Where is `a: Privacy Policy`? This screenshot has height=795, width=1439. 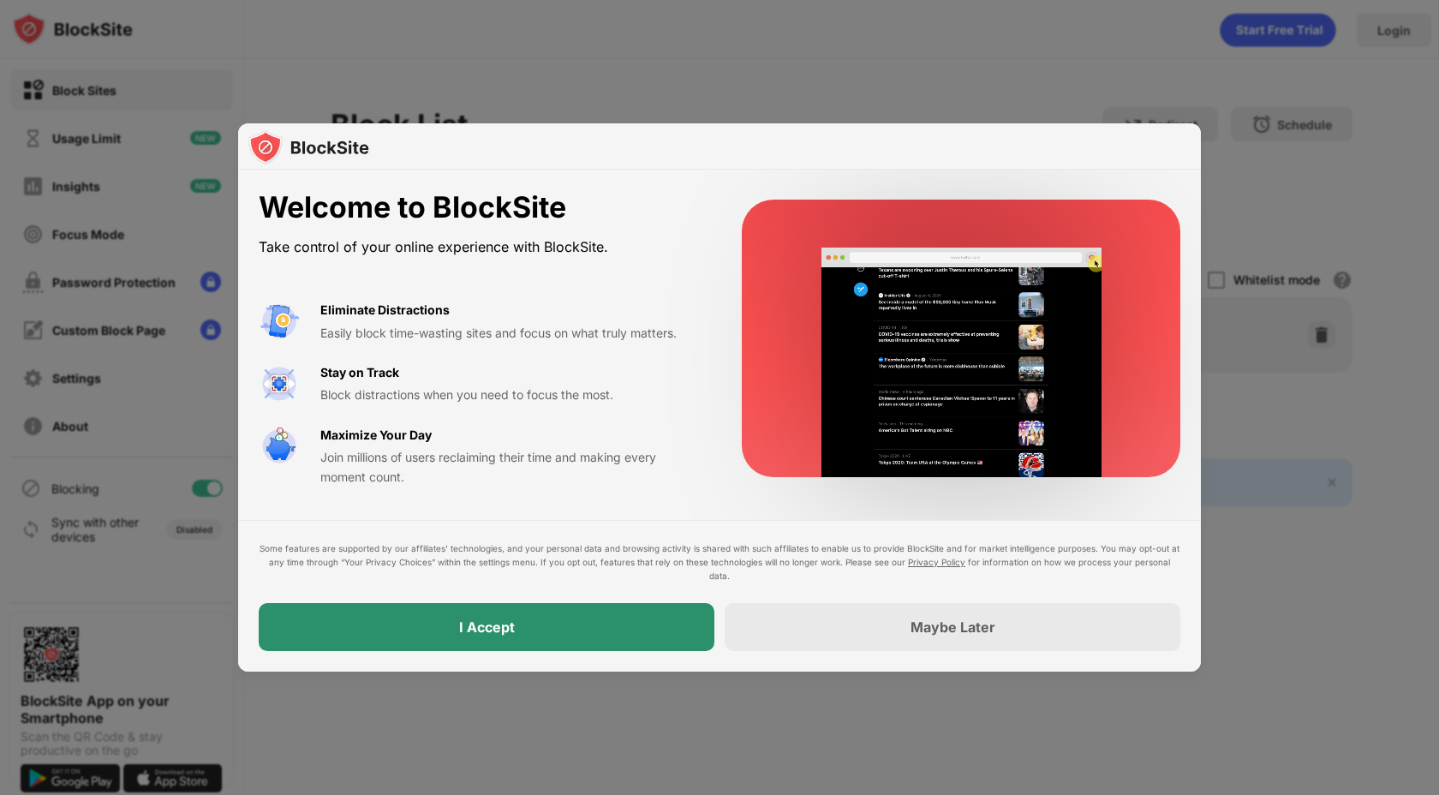 a: Privacy Policy is located at coordinates (936, 562).